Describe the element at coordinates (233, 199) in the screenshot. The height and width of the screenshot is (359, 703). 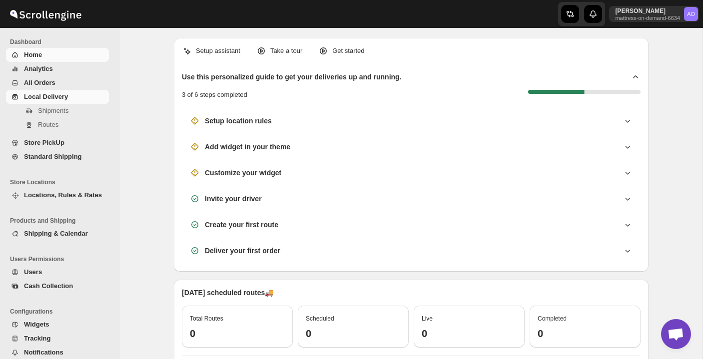
I see `h3: Invite your driver` at that location.